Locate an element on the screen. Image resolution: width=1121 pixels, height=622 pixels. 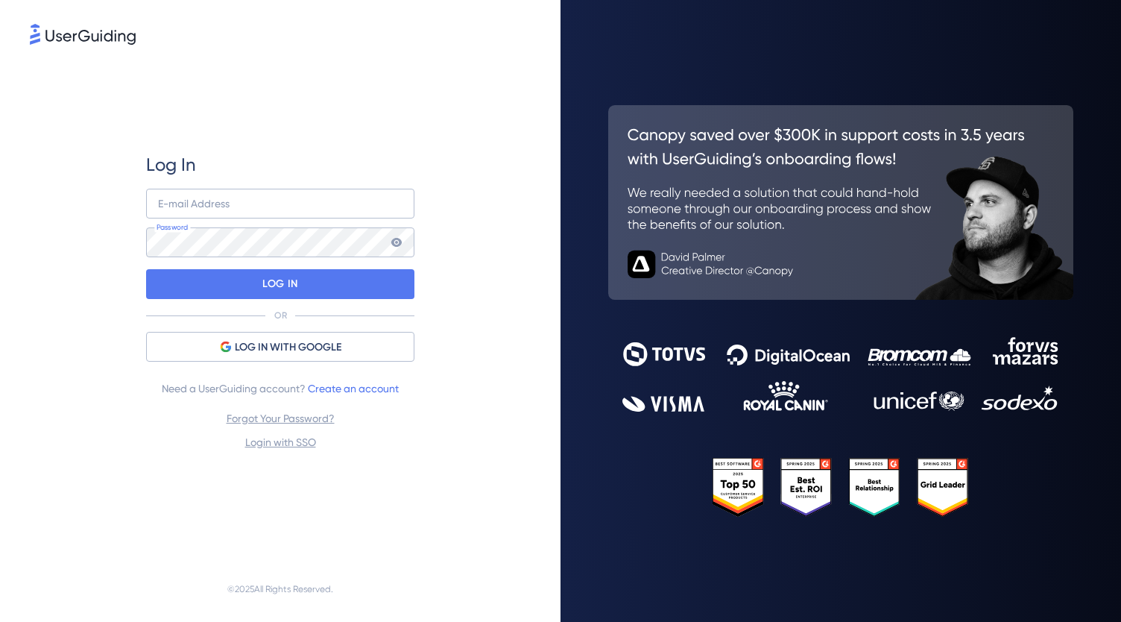
span: Log In is located at coordinates (171, 165).